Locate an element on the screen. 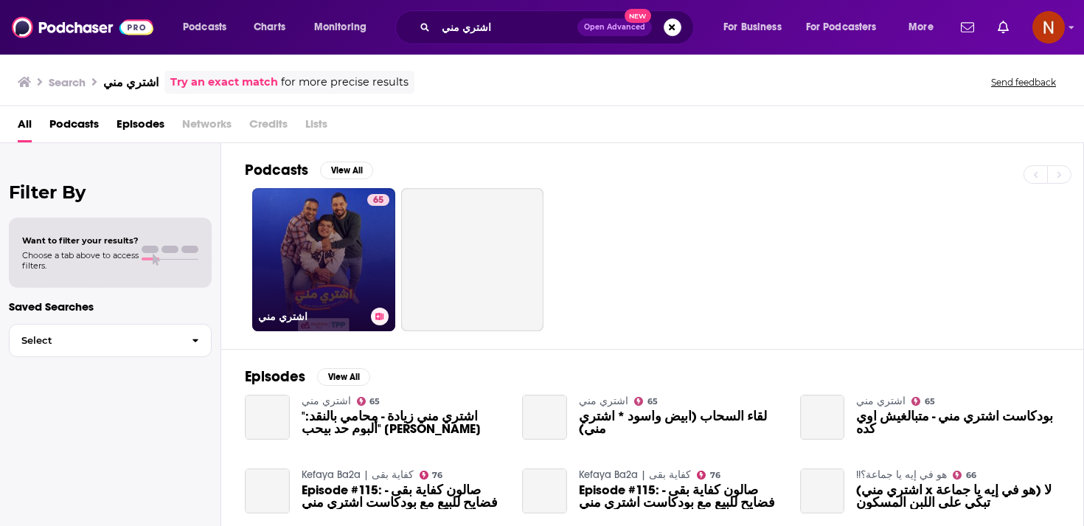 The image size is (1084, 526). span: Logged in as AdelNBM is located at coordinates (1048, 27).